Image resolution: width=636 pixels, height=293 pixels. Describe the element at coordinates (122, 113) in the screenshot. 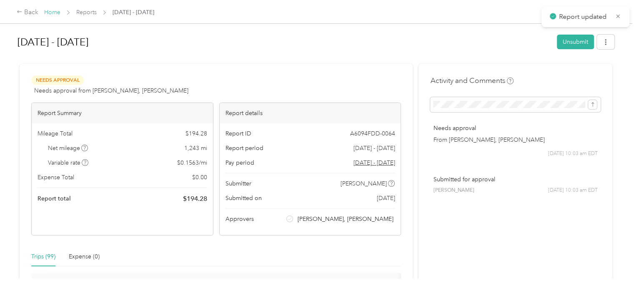

I see `div: Report Summary` at that location.